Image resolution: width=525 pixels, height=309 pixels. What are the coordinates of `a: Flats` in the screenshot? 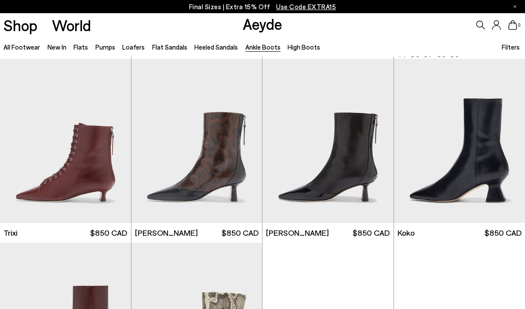 It's located at (80, 47).